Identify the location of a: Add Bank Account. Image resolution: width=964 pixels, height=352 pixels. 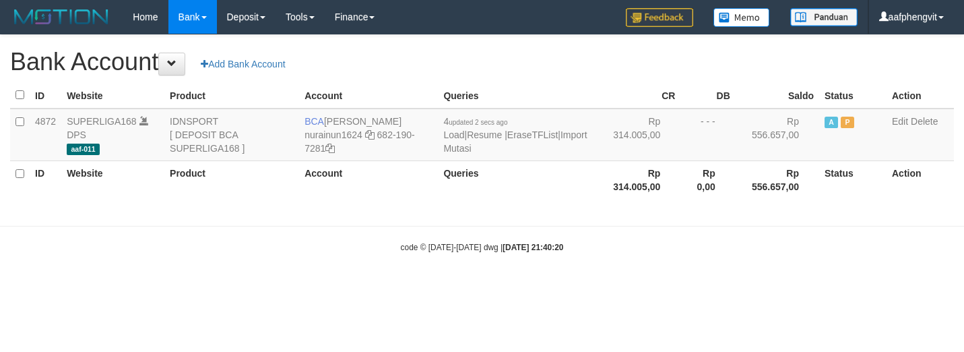
(242, 64).